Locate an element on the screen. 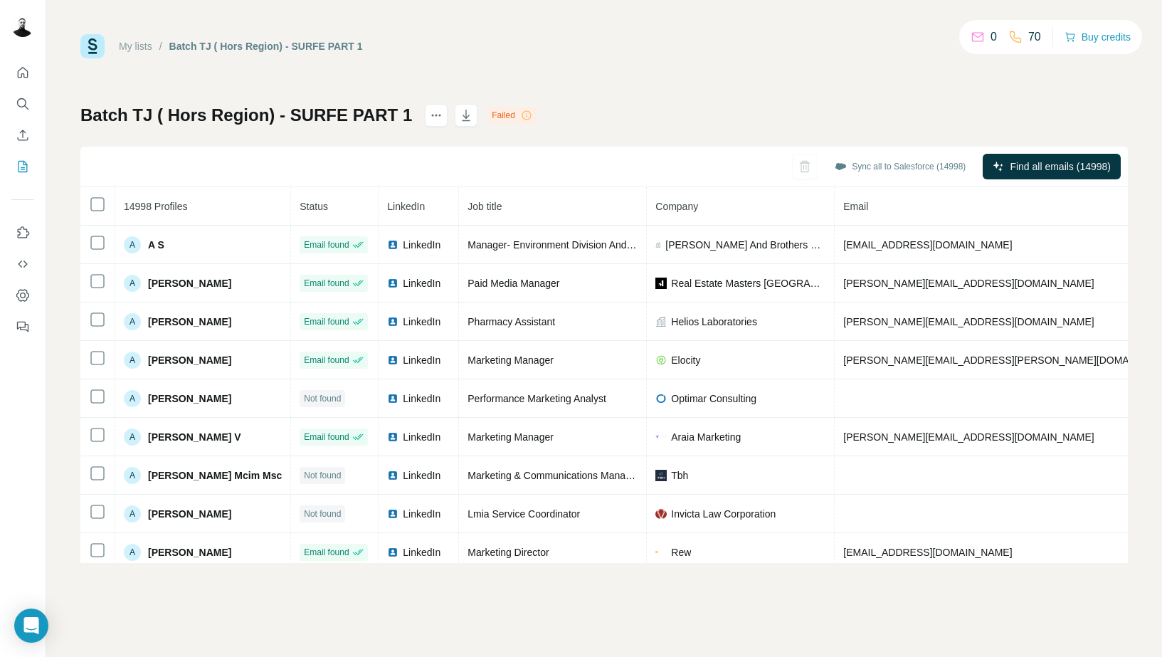  span: Company is located at coordinates (677, 206).